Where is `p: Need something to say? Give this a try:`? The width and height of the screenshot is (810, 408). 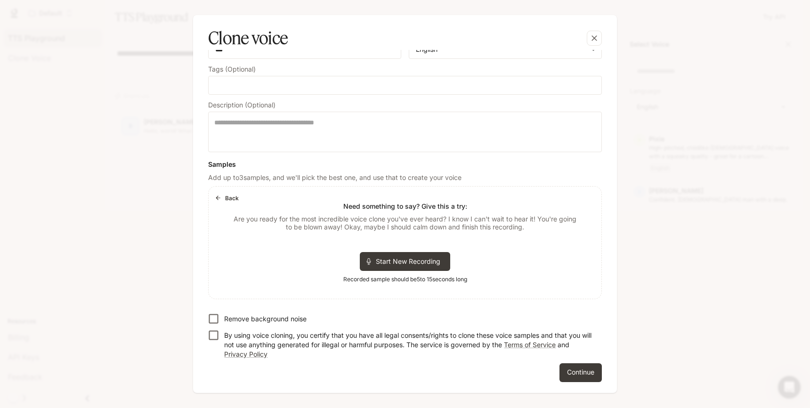
p: Need something to say? Give this a try: is located at coordinates (405, 206).